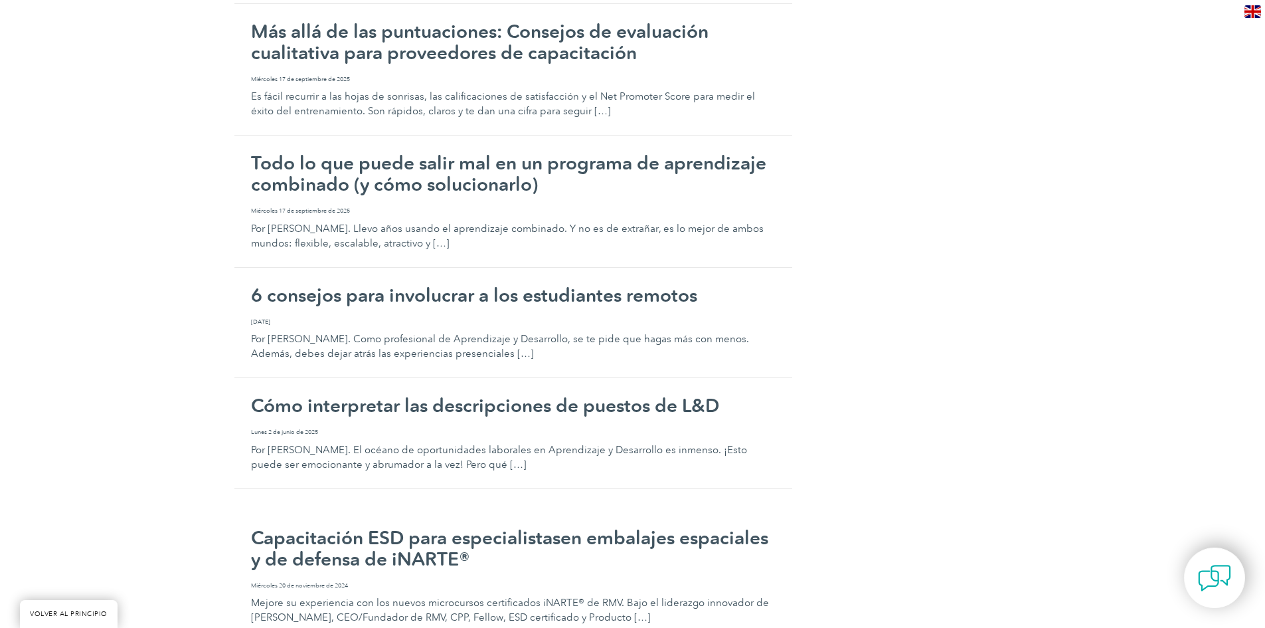 The image size is (1265, 628). I want to click on font: Es fácil recurrir a las hojas de sonrisas, las calificaciones de satisfacción y el Net Promoter S..., so click(503, 104).